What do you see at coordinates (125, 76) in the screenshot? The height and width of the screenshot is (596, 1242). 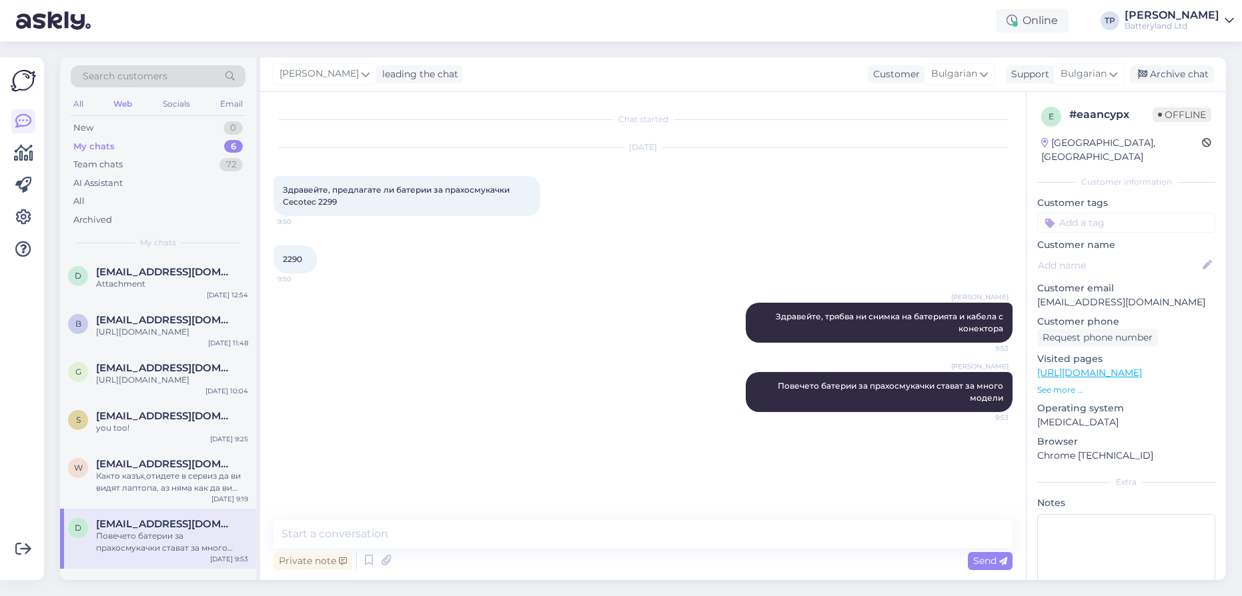 I see `span: Search customers` at bounding box center [125, 76].